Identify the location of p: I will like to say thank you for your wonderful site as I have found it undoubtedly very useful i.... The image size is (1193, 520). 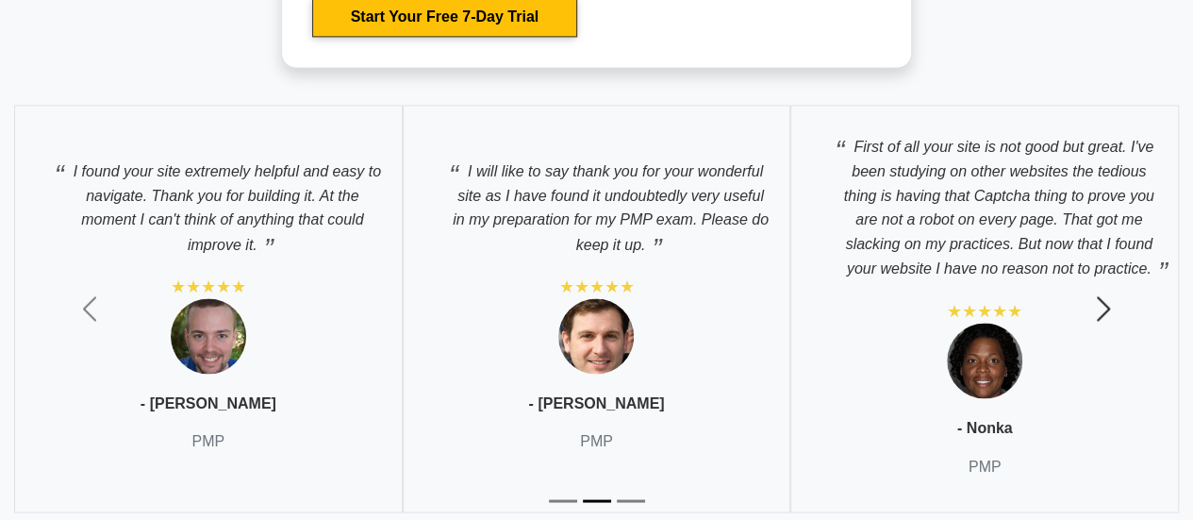
(597, 203).